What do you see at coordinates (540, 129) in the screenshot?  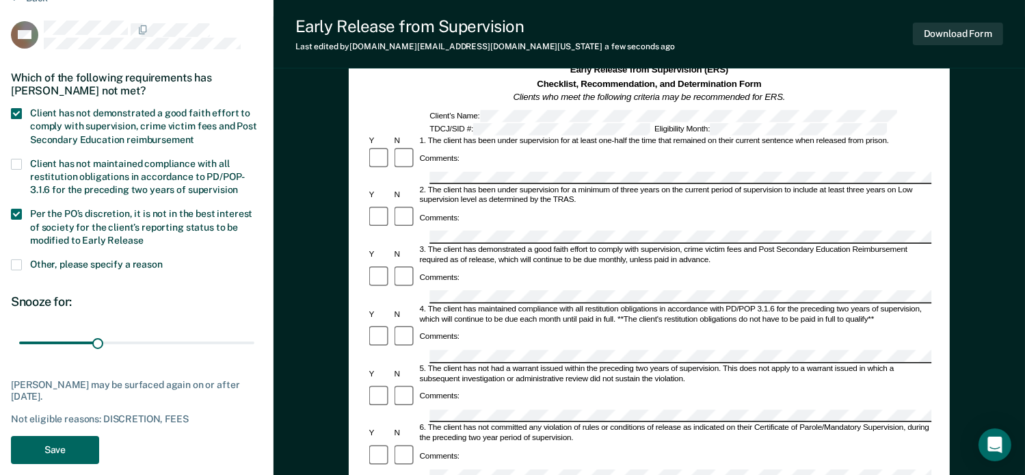 I see `div: TDCJ/SID #:` at bounding box center [540, 129].